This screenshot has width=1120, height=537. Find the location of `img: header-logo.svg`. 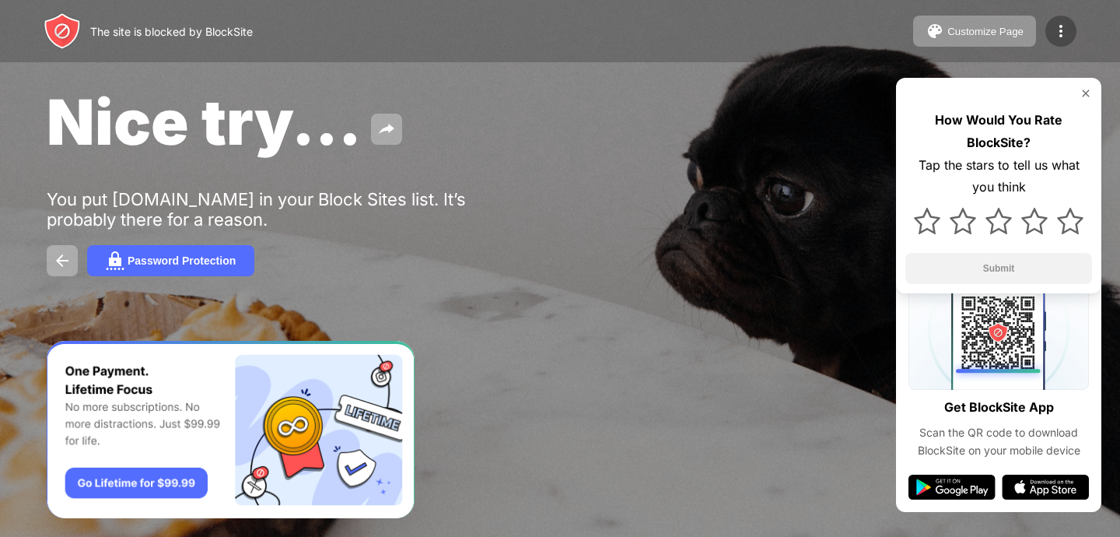

img: header-logo.svg is located at coordinates (62, 31).